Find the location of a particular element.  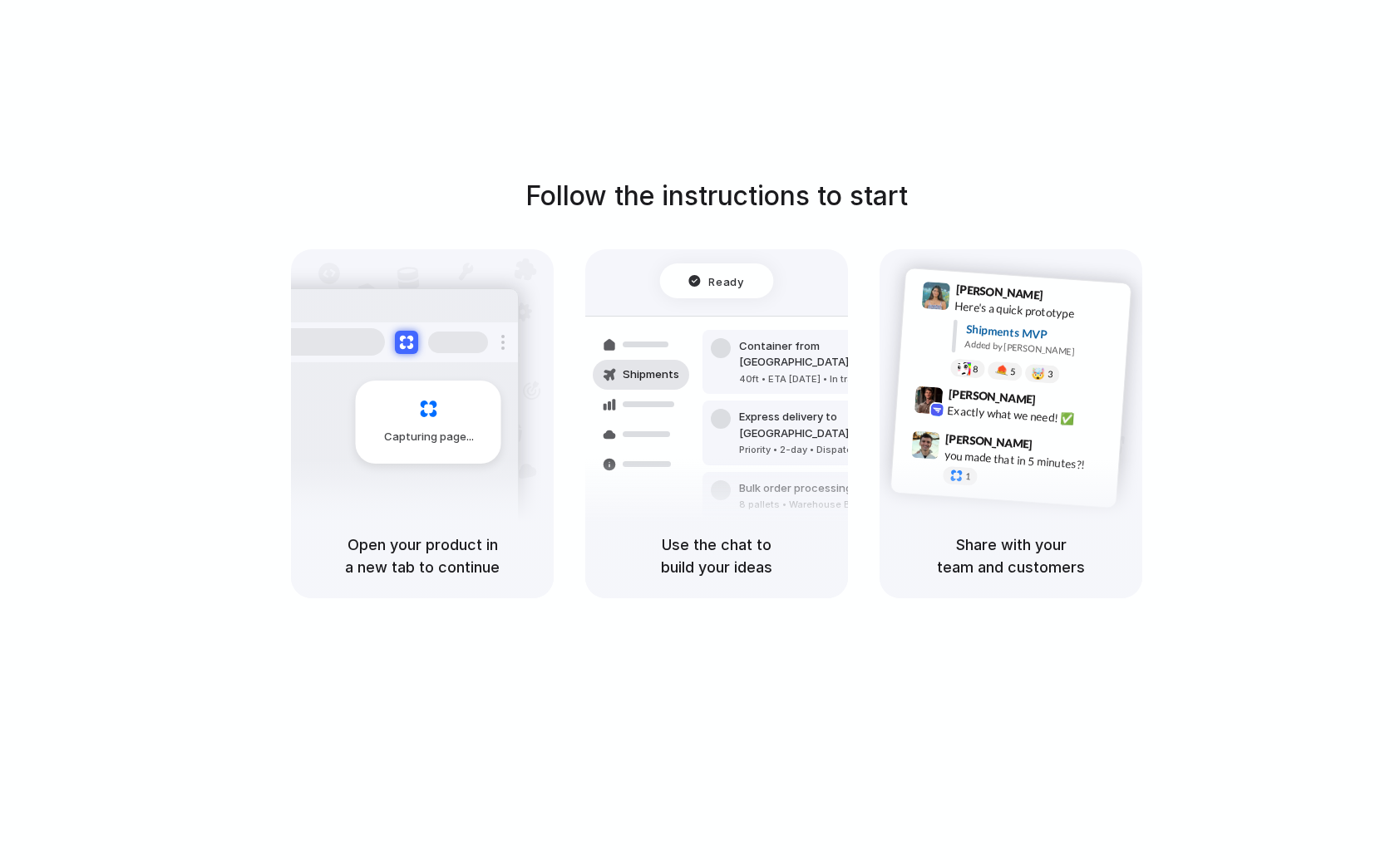

h5: Share with your team and customers is located at coordinates (1011, 556).